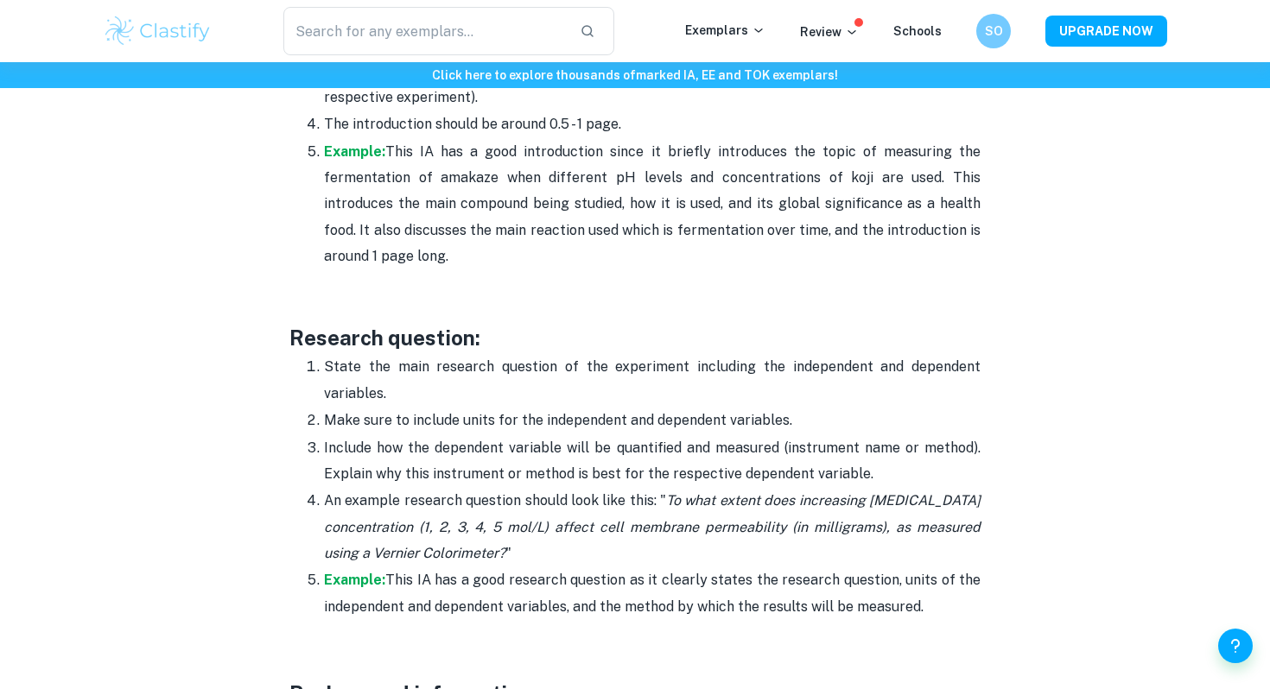  I want to click on button: UPGRADE NOW, so click(1106, 31).